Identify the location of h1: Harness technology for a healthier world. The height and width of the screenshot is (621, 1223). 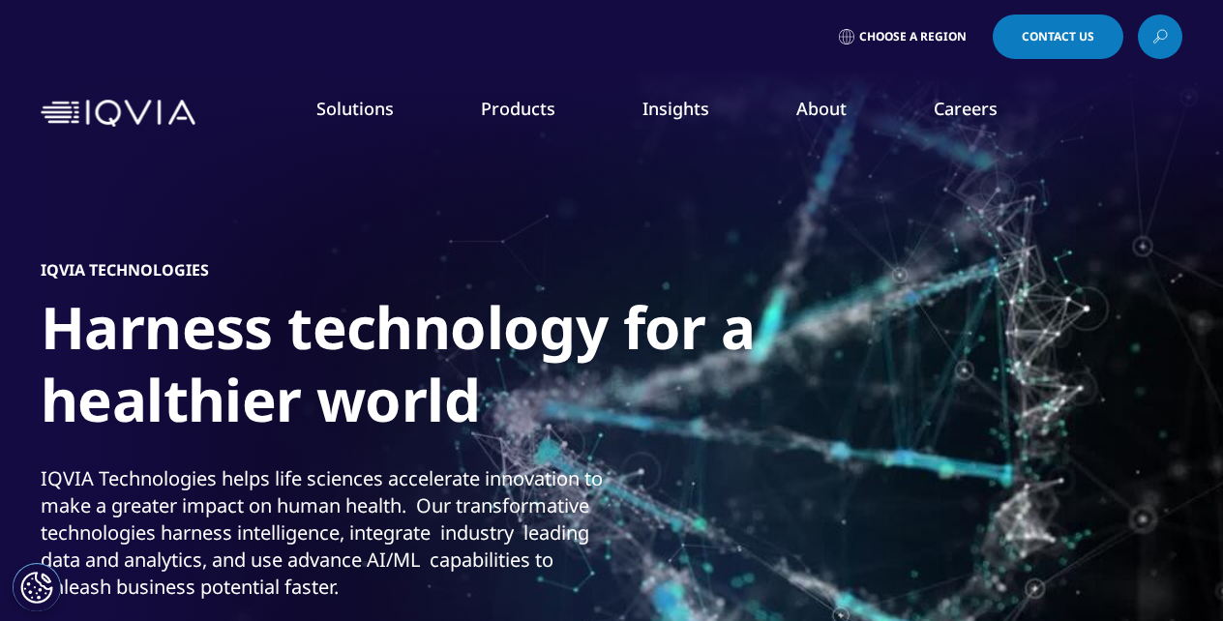
(404, 370).